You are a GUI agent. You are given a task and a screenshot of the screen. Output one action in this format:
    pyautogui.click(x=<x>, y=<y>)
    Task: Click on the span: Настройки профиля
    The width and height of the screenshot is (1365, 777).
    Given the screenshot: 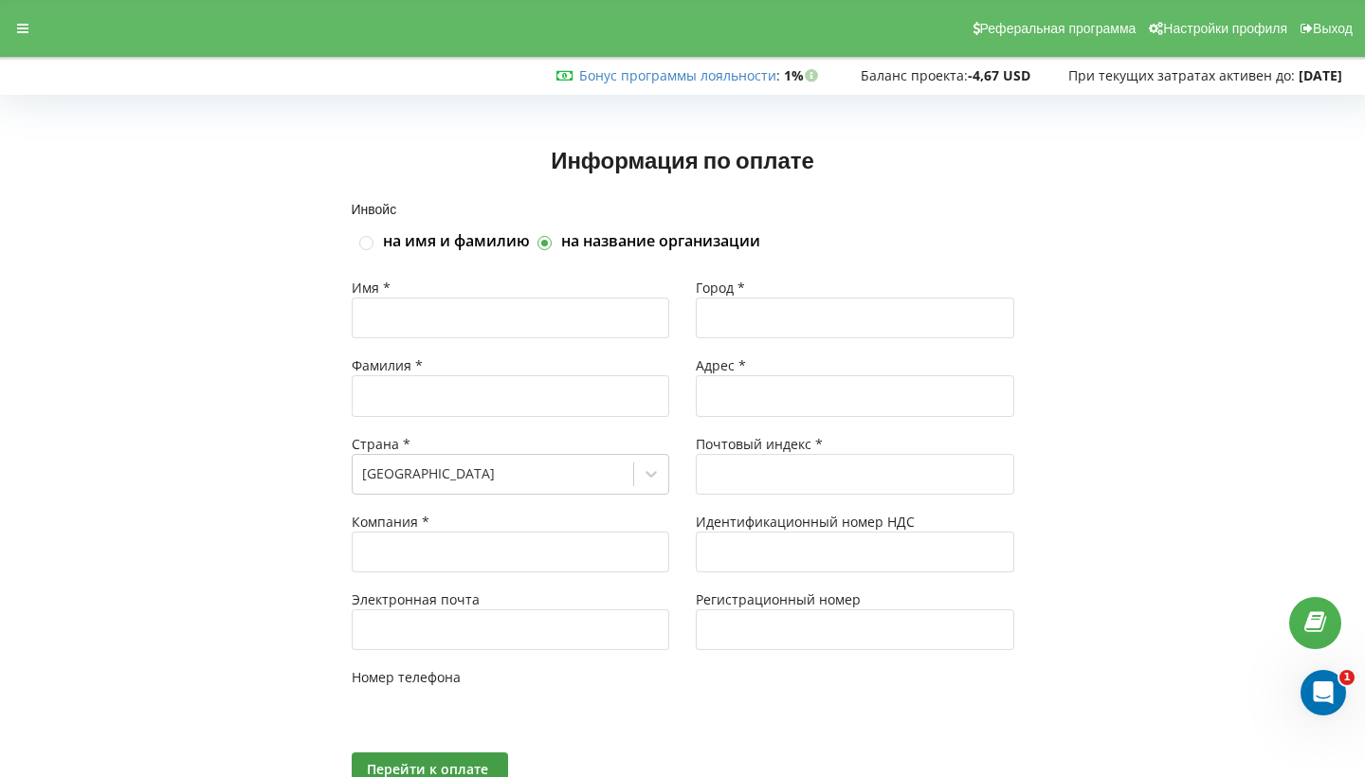 What is the action you would take?
    pyautogui.click(x=1225, y=28)
    